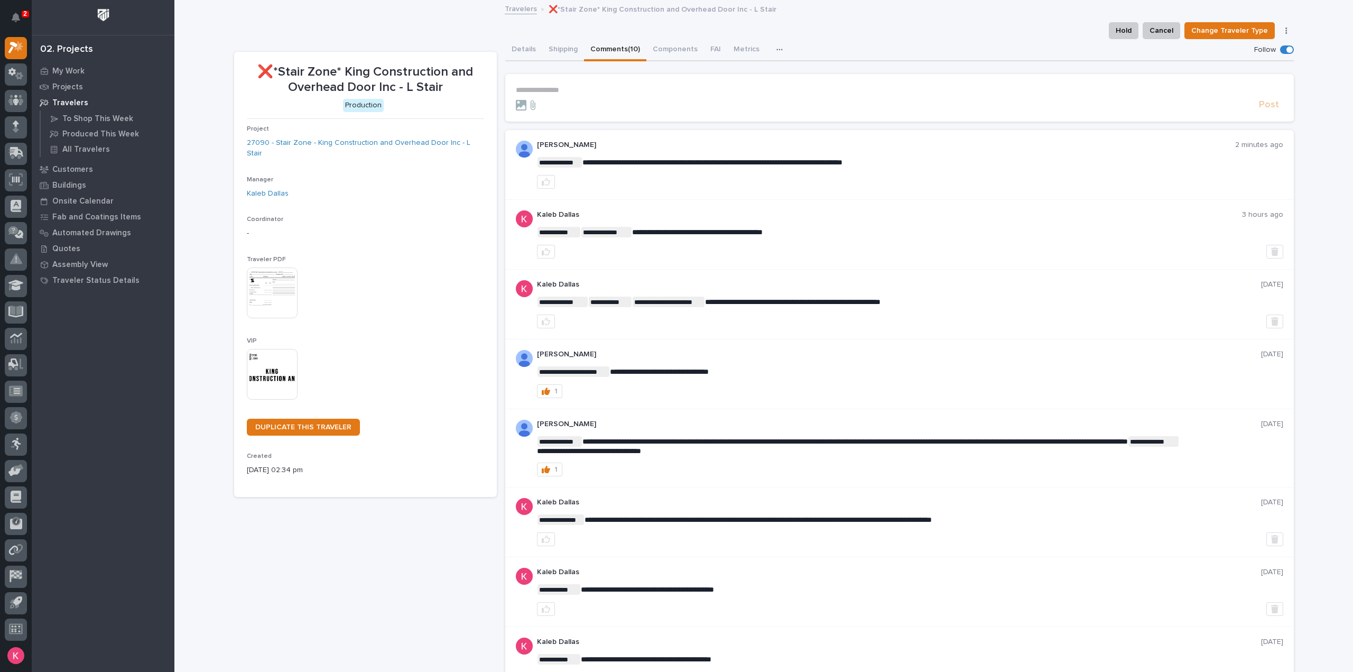  Describe the element at coordinates (365, 148) in the screenshot. I see `a: 27090 - Stair Zone - King Construction and Overhead Door Inc - L Stair` at that location.